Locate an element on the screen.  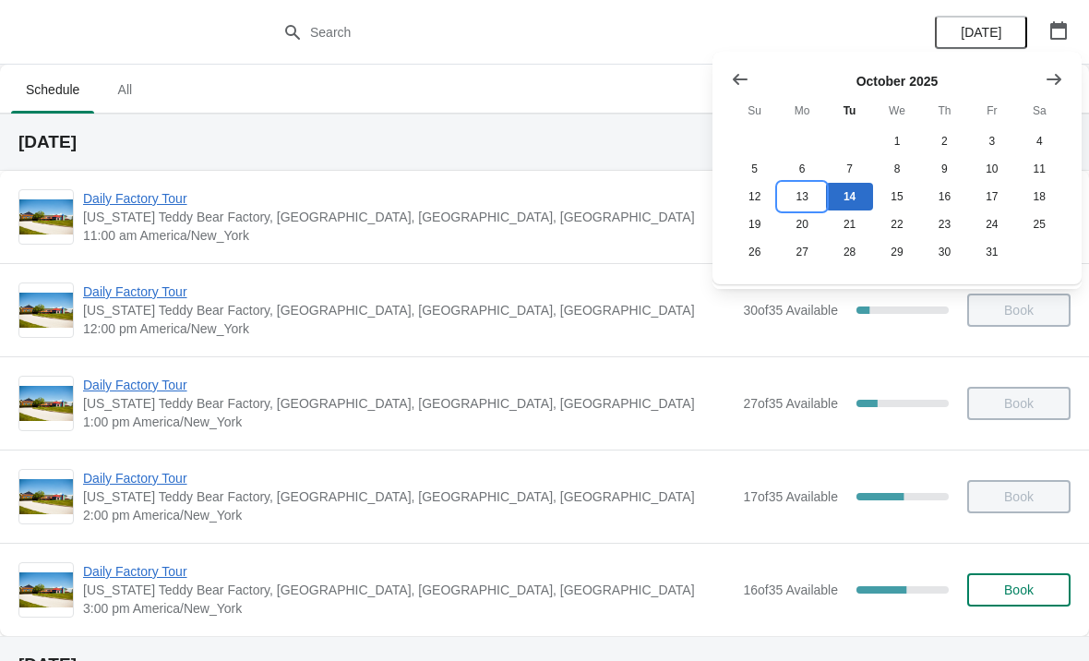
button: Monday October 13 2025 is located at coordinates (801, 197).